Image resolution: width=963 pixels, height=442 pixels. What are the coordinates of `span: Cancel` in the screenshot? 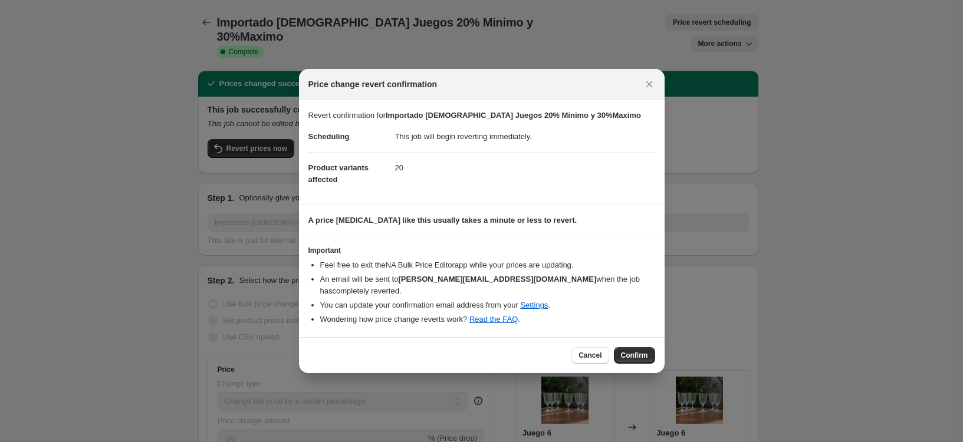 It's located at (590, 356).